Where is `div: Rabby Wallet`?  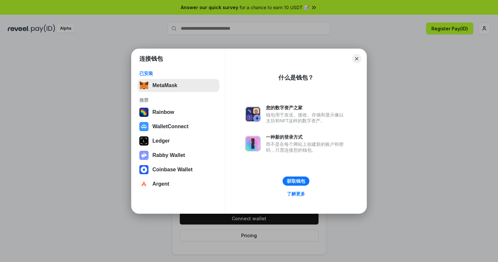 div: Rabby Wallet is located at coordinates (169, 155).